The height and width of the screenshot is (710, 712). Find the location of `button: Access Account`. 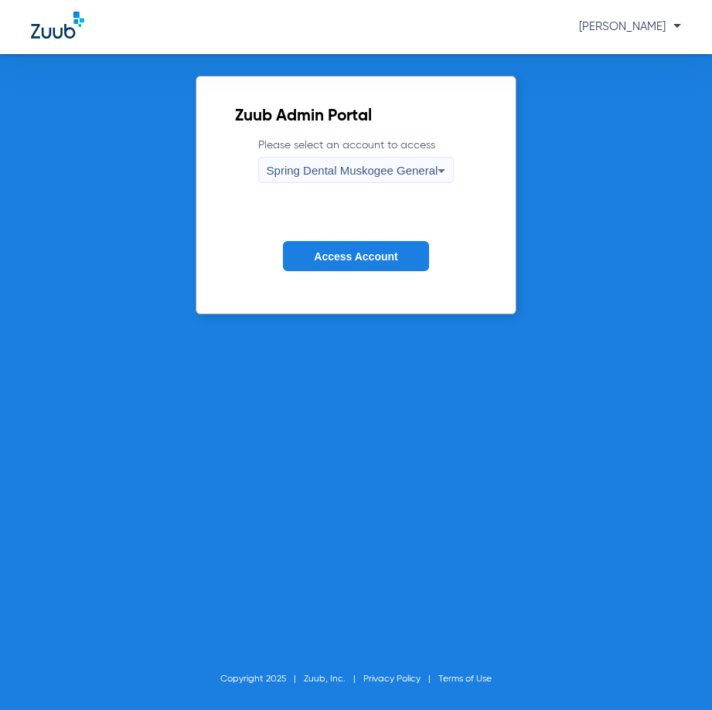

button: Access Account is located at coordinates (356, 256).